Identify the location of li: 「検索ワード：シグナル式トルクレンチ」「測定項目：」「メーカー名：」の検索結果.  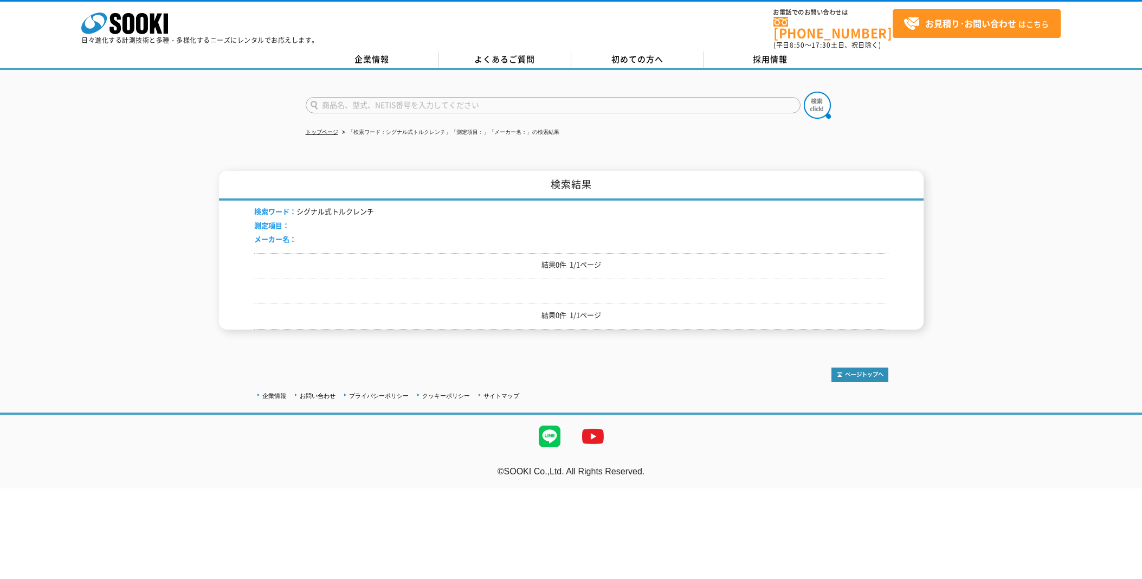
(449, 132).